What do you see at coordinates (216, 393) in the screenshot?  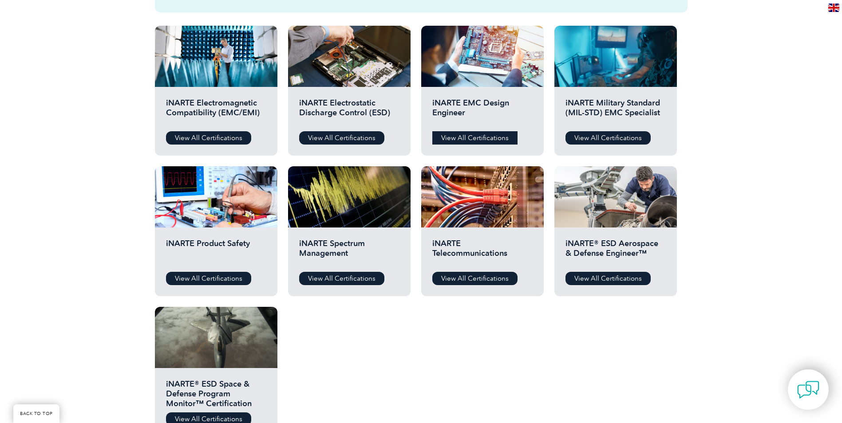 I see `h2: iNARTE® ESD Space & Defense Program Monitor™ Certification` at bounding box center [216, 393].